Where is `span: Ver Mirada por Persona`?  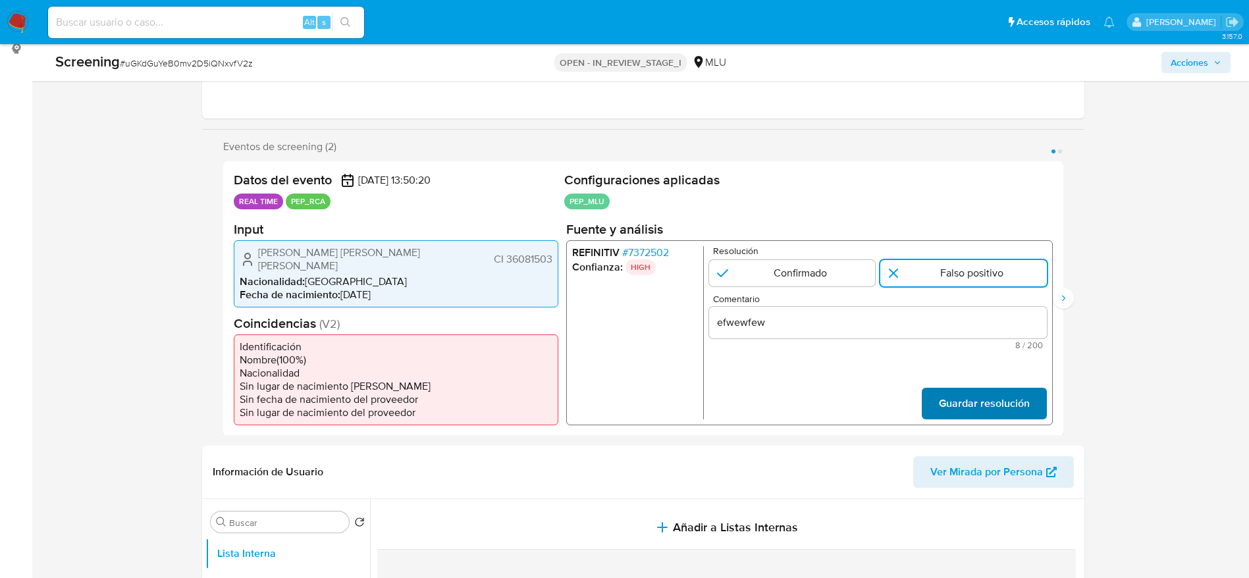
span: Ver Mirada por Persona is located at coordinates (986, 472).